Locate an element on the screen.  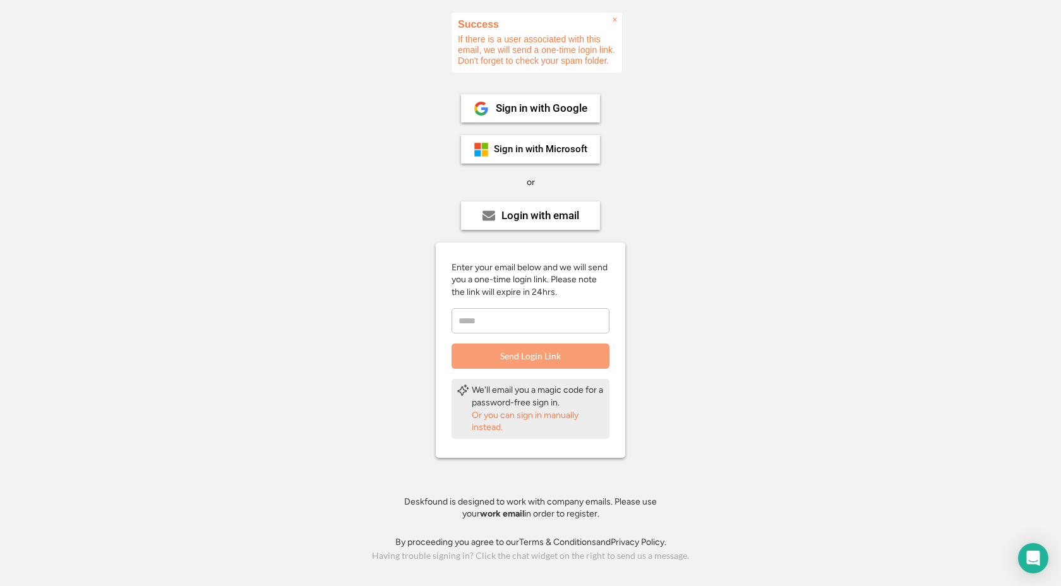
div: or is located at coordinates (530, 182).